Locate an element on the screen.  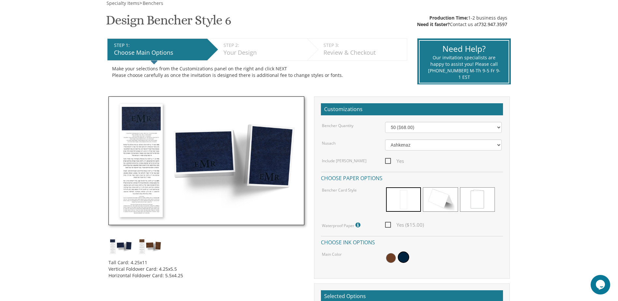
label: Main Color is located at coordinates (332, 254).